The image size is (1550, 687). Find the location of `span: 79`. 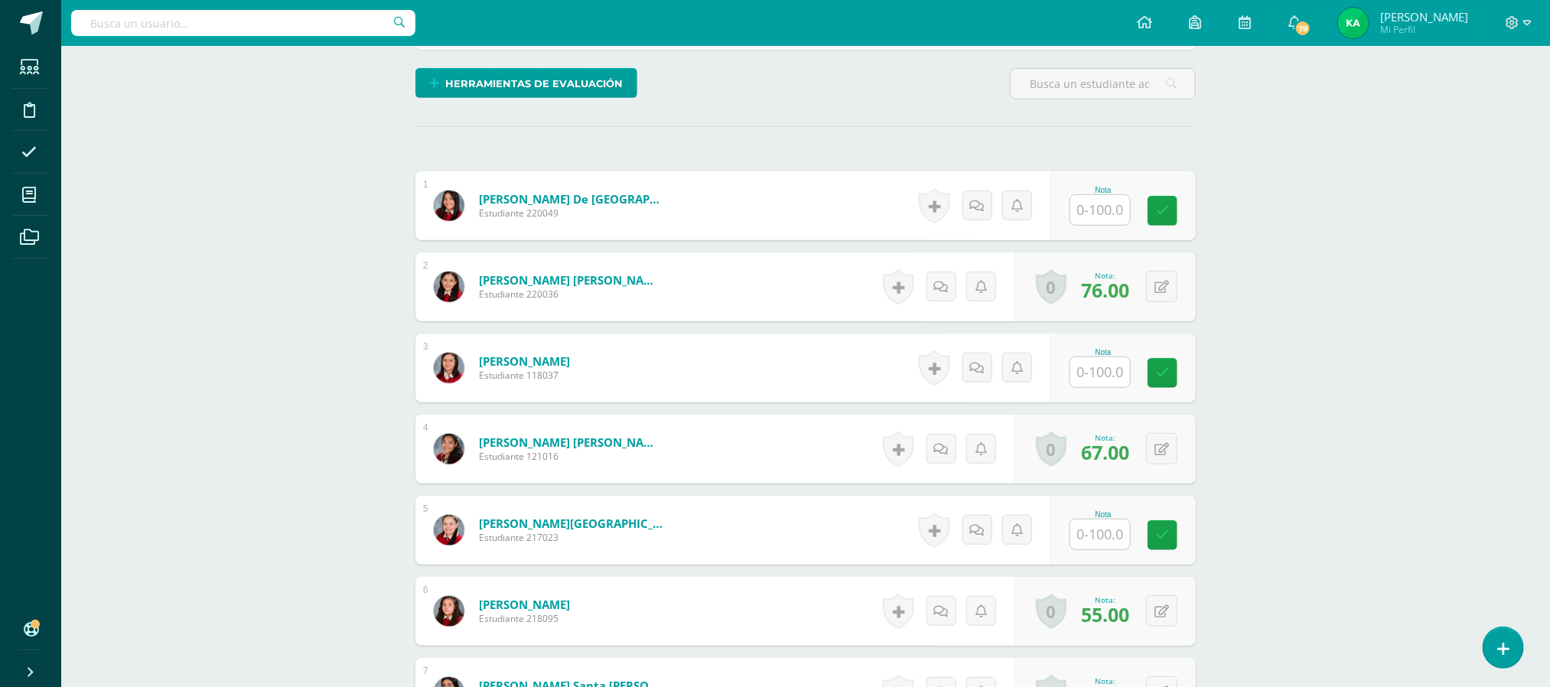

span: 79 is located at coordinates (1303, 28).